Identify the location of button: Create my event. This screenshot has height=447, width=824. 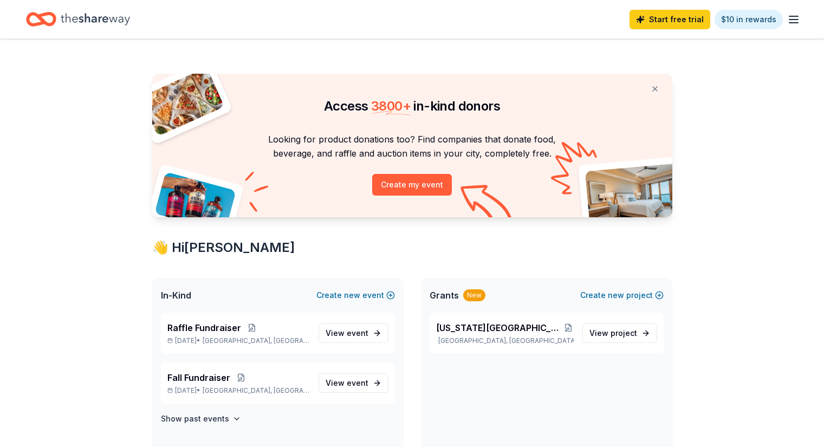
(412, 185).